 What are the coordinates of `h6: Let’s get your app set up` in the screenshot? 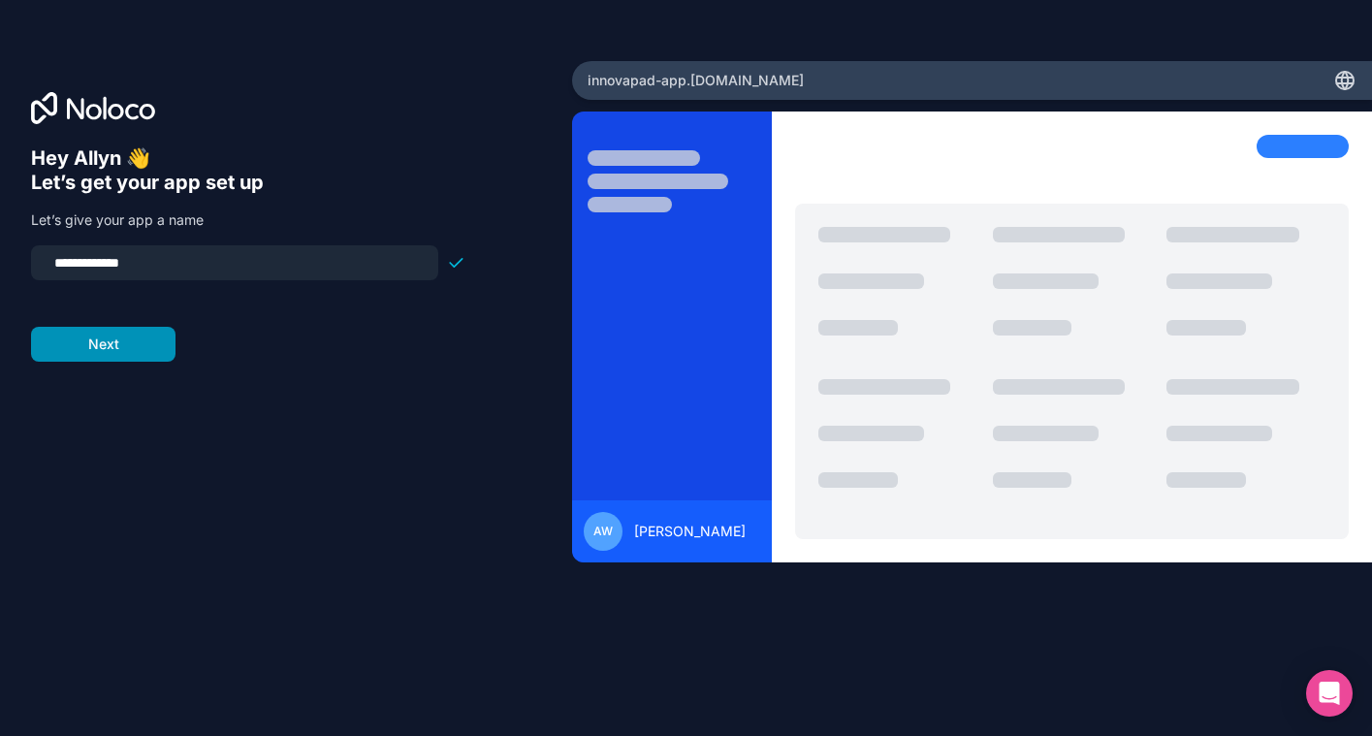 It's located at (248, 182).